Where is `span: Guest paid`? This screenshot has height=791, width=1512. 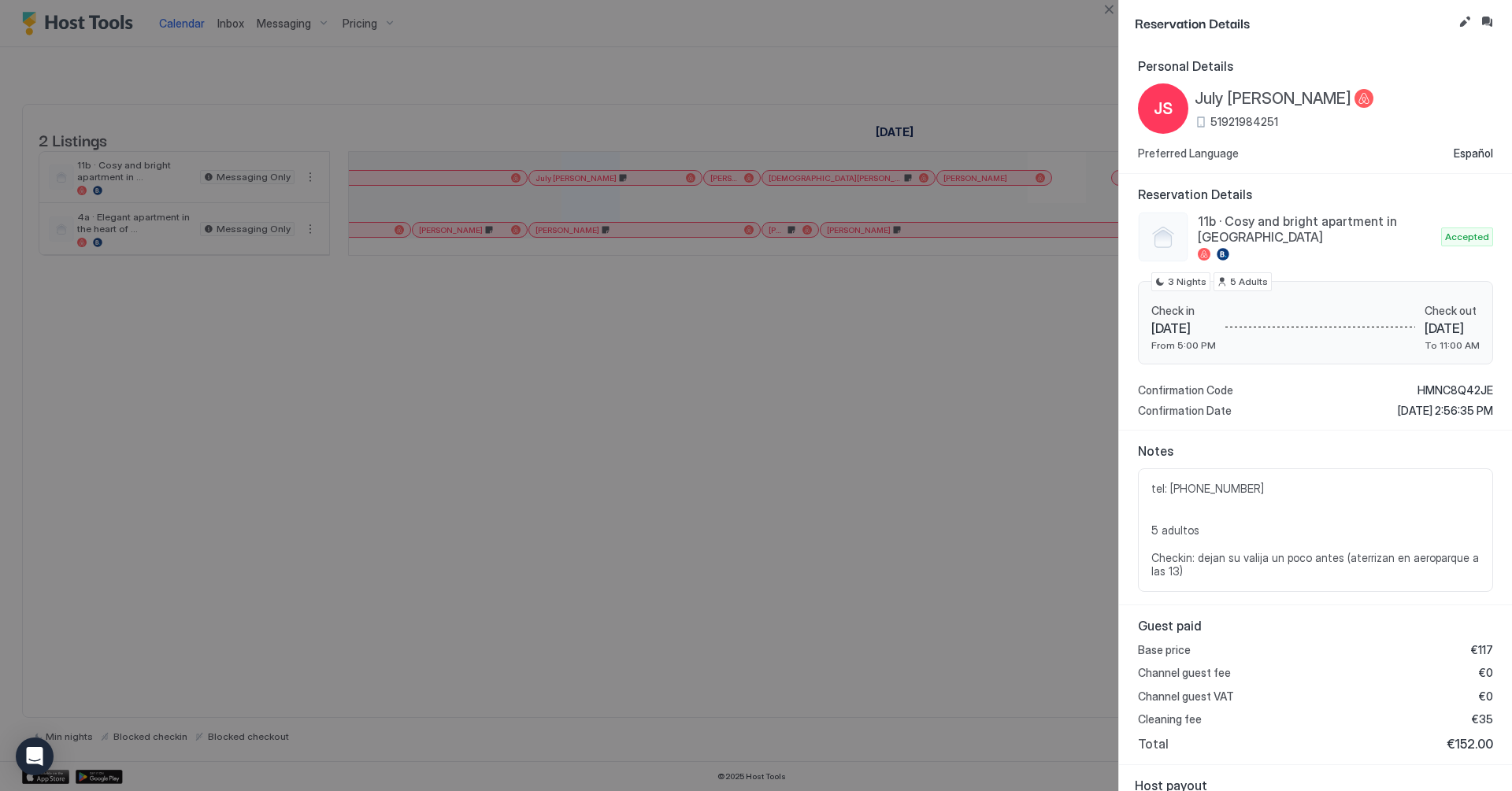 span: Guest paid is located at coordinates (1316, 626).